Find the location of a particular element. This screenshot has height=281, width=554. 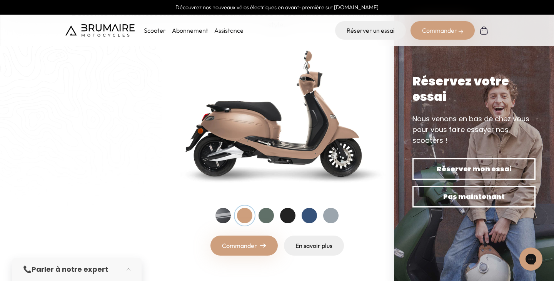

button: Gorgias live chat is located at coordinates (15, 14).